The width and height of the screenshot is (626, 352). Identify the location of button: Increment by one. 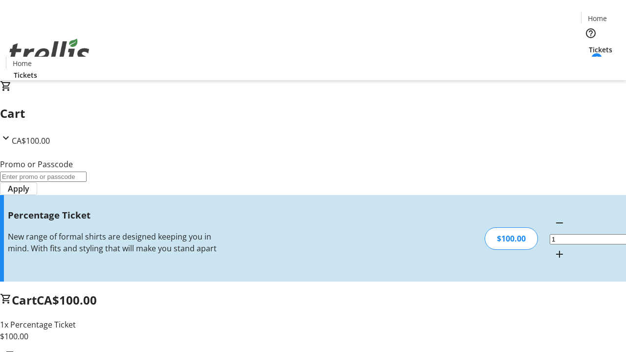
(560, 254).